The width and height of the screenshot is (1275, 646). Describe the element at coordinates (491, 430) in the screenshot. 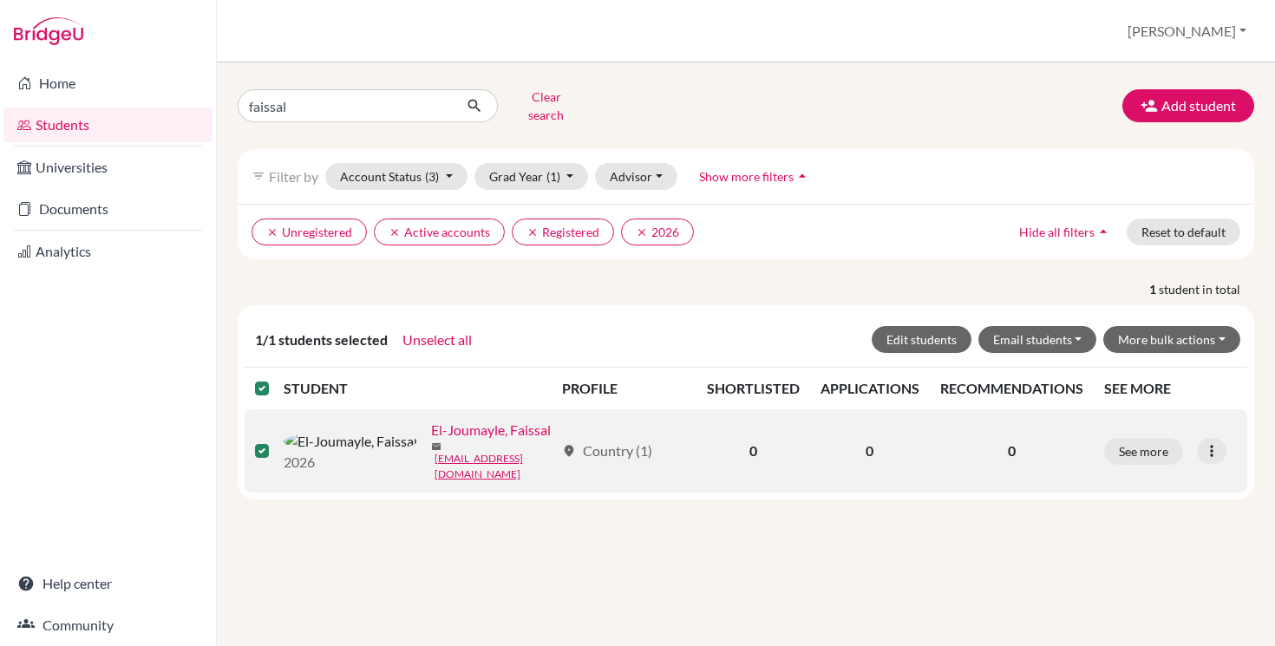

I see `a: El-Joumayle, Faissal` at that location.